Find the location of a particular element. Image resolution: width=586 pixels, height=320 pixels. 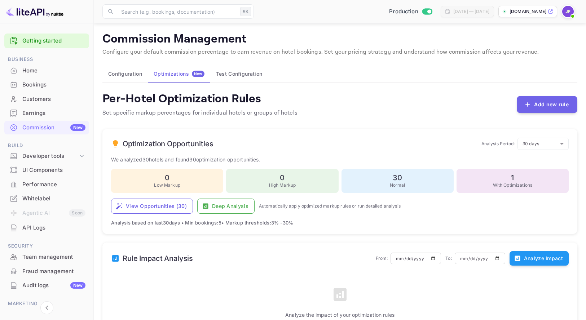

p: Low Markup is located at coordinates (167, 185).